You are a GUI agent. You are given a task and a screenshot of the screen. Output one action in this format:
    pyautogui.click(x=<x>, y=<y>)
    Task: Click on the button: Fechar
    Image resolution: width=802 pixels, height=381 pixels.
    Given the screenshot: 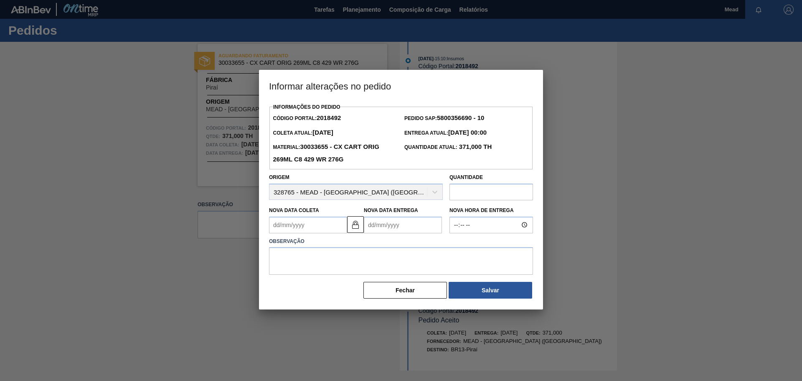 What is the action you would take?
    pyautogui.click(x=405, y=290)
    